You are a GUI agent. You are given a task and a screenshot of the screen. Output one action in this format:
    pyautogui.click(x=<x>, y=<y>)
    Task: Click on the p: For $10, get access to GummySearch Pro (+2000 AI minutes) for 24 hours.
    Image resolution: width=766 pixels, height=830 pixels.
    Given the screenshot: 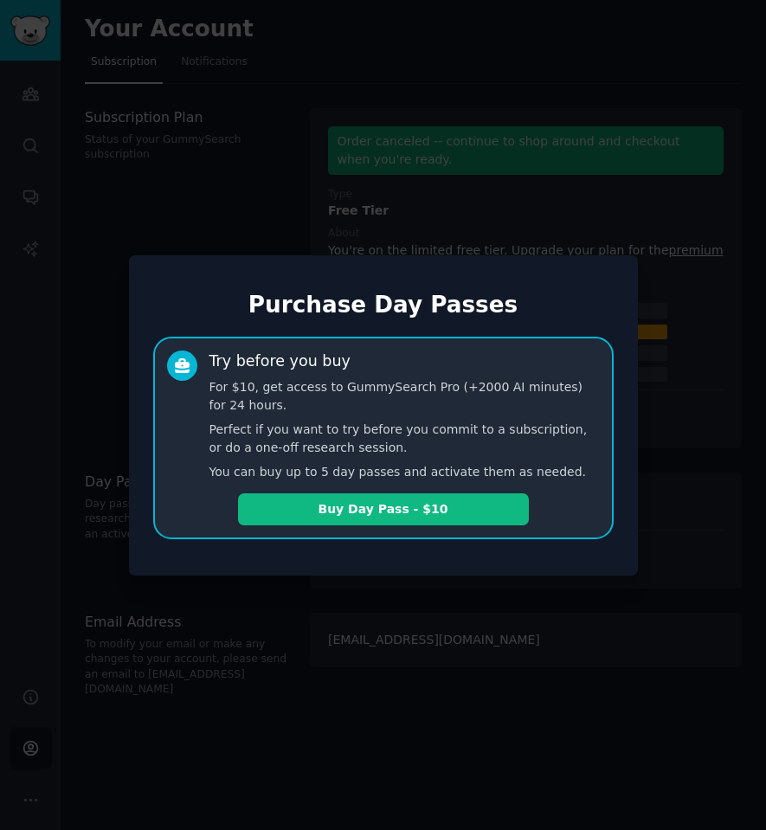 What is the action you would take?
    pyautogui.click(x=404, y=396)
    